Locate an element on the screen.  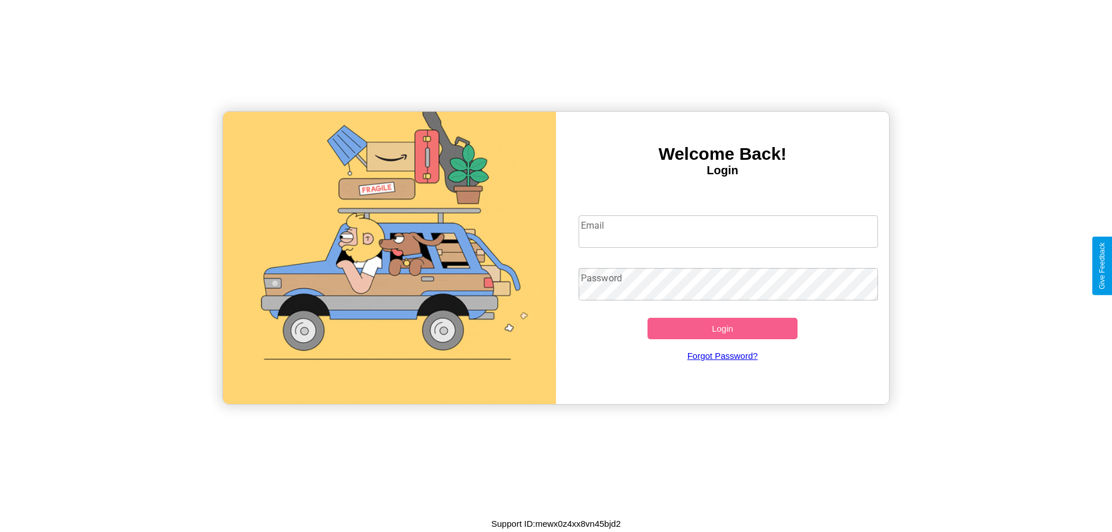
h4: Login is located at coordinates (723, 170).